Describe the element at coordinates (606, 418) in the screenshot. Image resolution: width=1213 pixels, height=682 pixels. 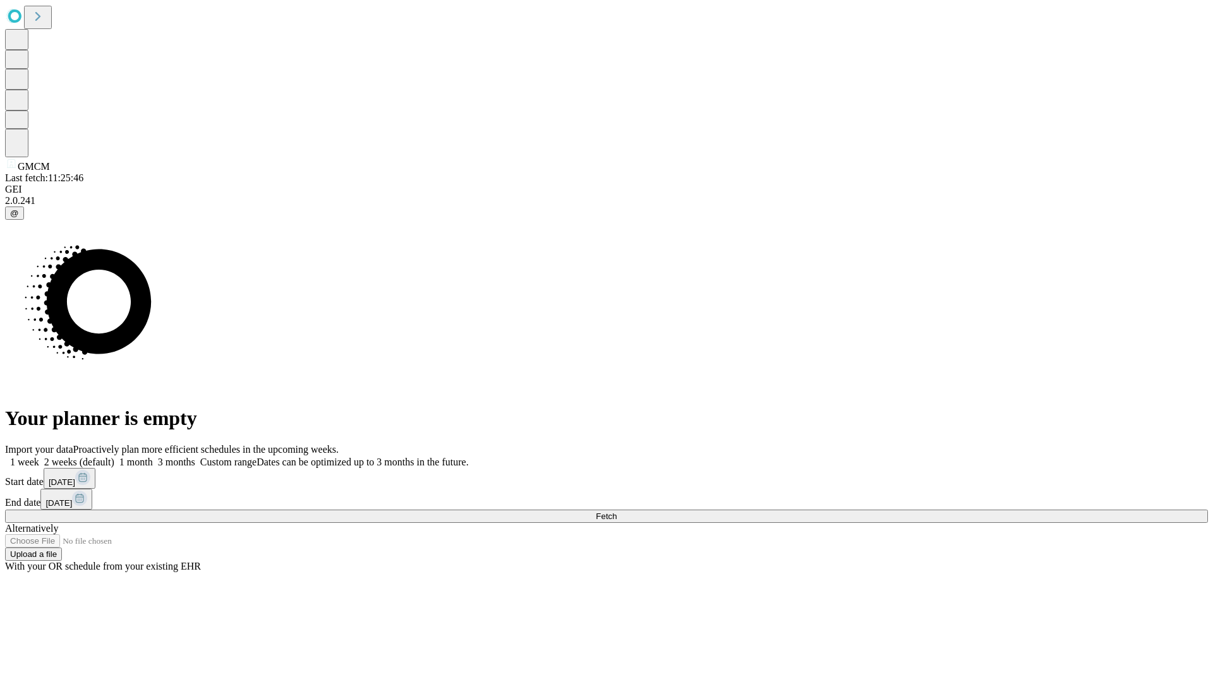
I see `h1: Your planner is empty` at that location.